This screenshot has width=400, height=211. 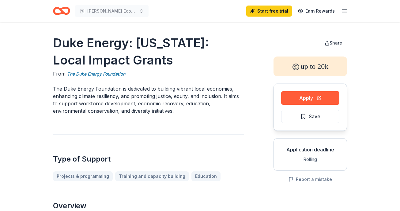 What do you see at coordinates (311, 159) in the screenshot?
I see `div: Rolling` at bounding box center [311, 159].